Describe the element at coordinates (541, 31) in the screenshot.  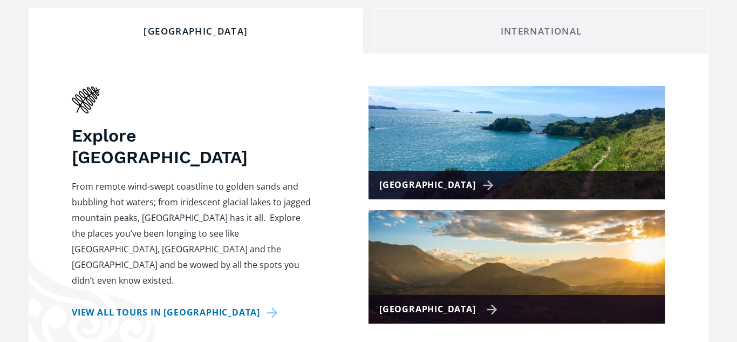
I see `div: International` at that location.